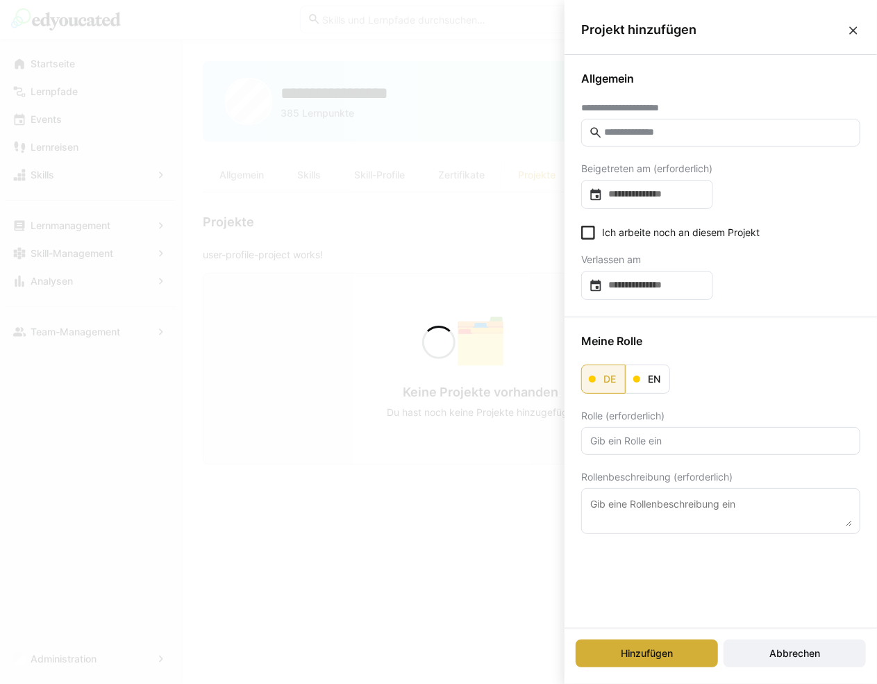 Image resolution: width=877 pixels, height=684 pixels. I want to click on span: Rollenbeschreibung (erforderlich), so click(657, 477).